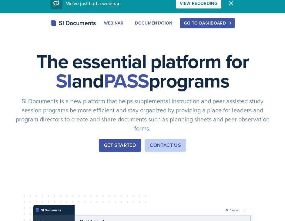 This screenshot has height=221, width=285. I want to click on button: Go to Dashboard, so click(207, 23).